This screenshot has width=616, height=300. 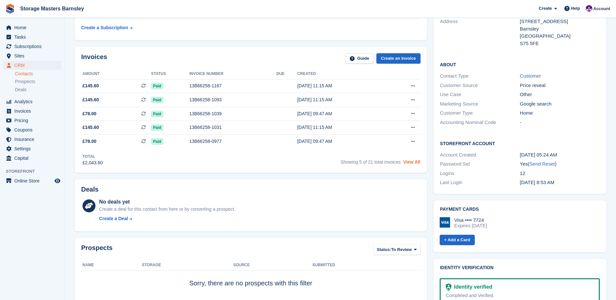 I want to click on div: Barnsley, so click(x=560, y=29).